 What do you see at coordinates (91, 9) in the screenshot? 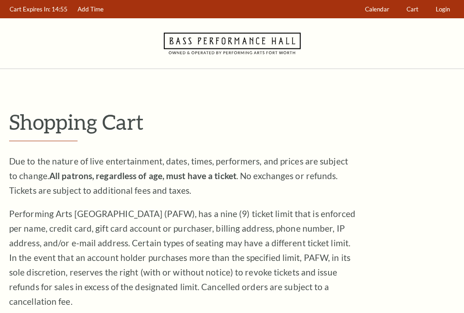
I see `a: Add Time` at bounding box center [91, 9].